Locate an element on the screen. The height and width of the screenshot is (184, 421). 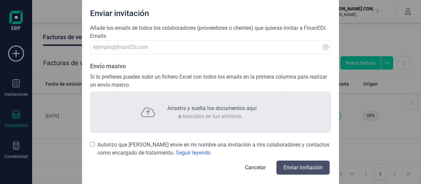
button: Enviar invitación is located at coordinates (303, 168).